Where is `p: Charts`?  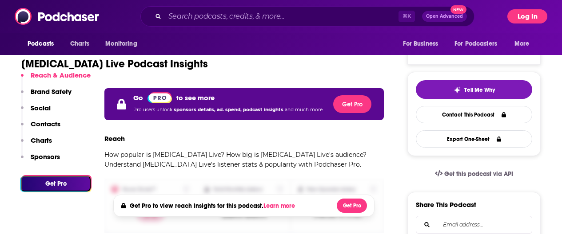 p: Charts is located at coordinates (41, 140).